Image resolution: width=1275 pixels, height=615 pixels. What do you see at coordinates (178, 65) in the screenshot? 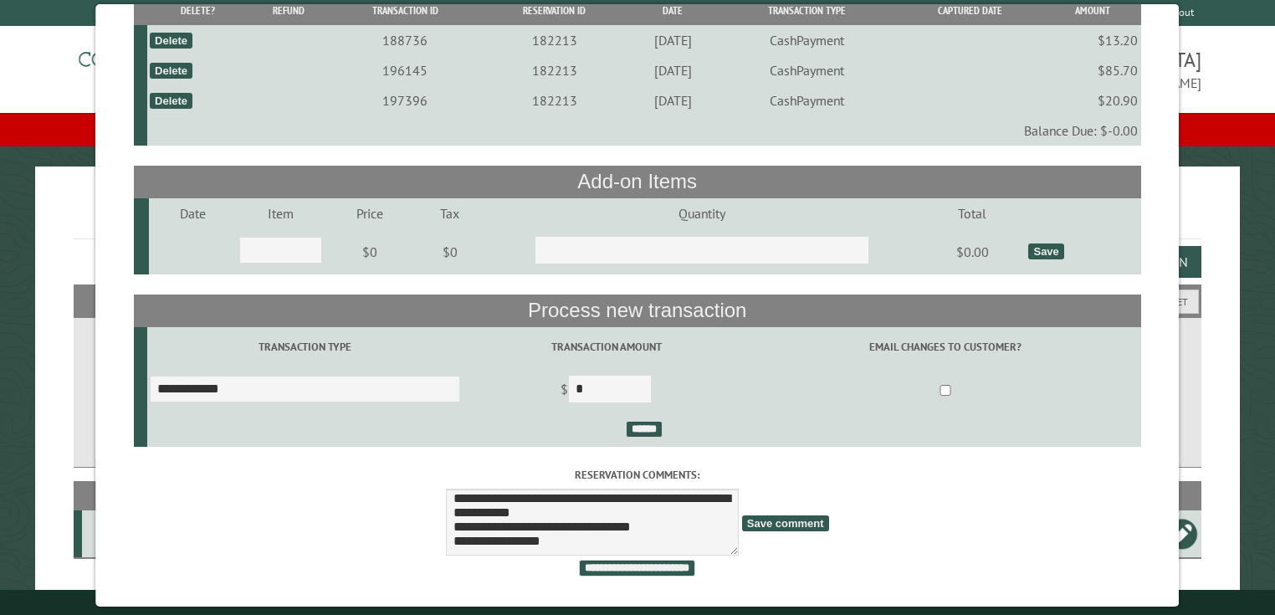
I see `img: Campground Commander` at bounding box center [178, 65].